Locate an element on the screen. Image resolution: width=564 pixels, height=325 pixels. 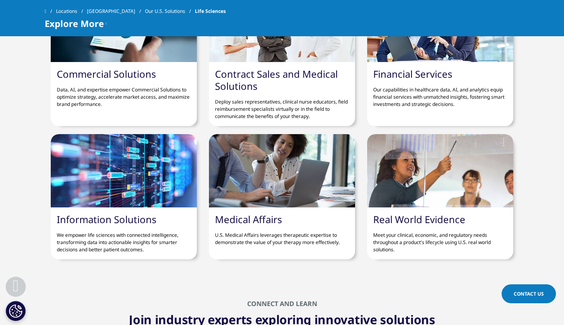
span: Contact Us is located at coordinates (529, 294).